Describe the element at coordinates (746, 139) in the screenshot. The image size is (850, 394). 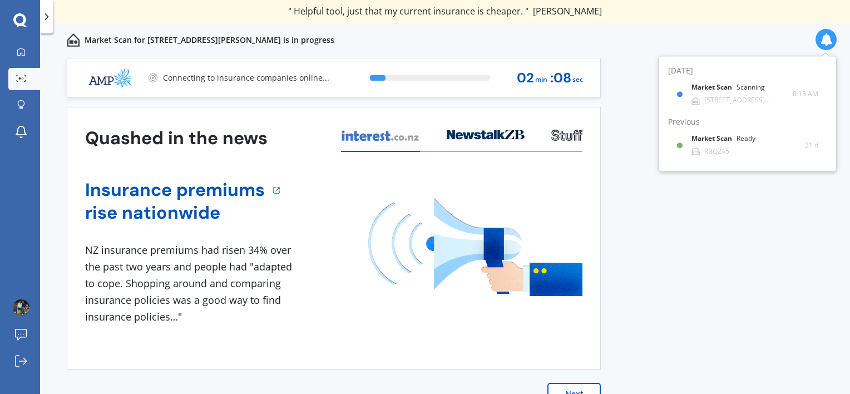
I see `div: Ready` at that location.